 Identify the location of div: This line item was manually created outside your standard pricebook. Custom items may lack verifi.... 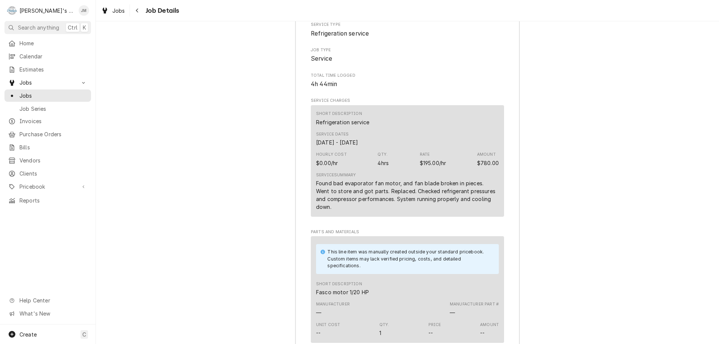
(410, 259).